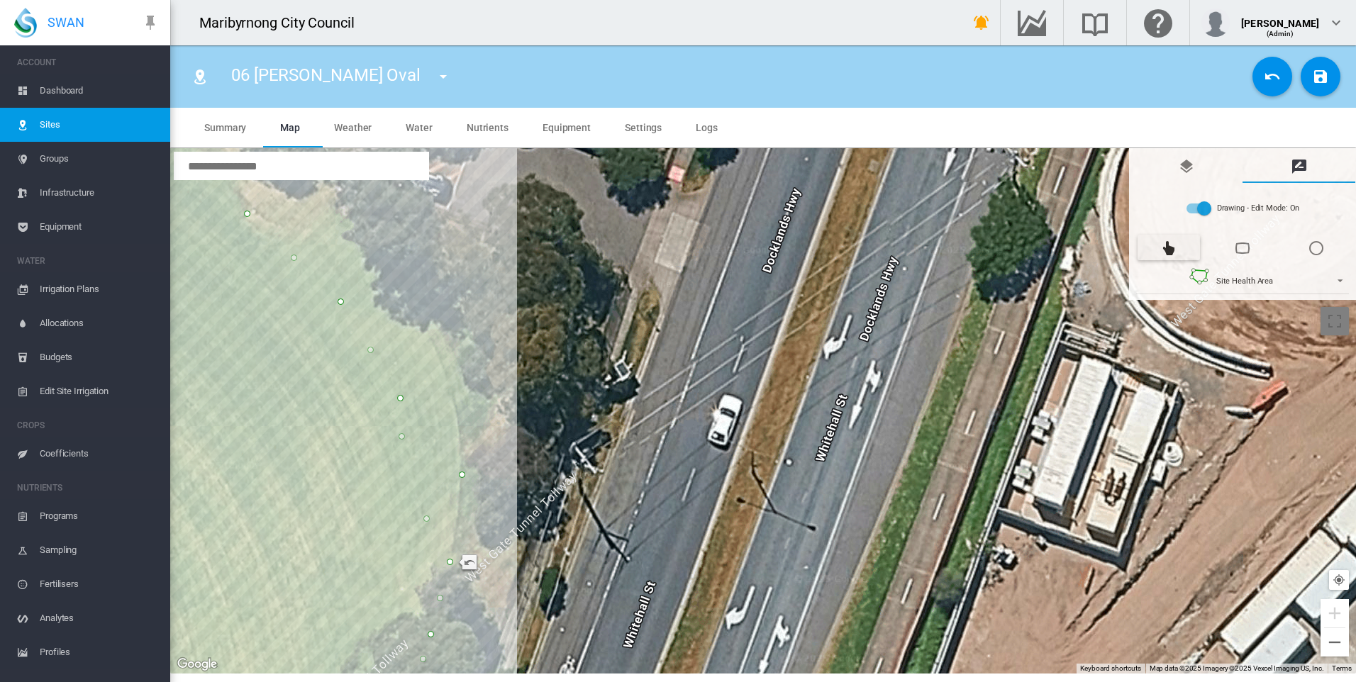 The image size is (1356, 682). I want to click on md-icon: Click here for help, so click(1158, 23).